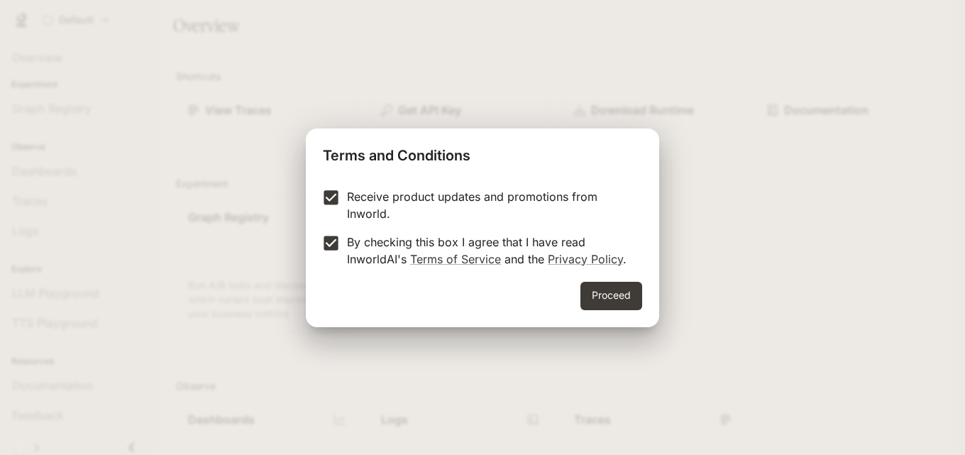 The width and height of the screenshot is (965, 455). I want to click on p: By checking this box I agree that I have read InworldAI's and the ., so click(489, 250).